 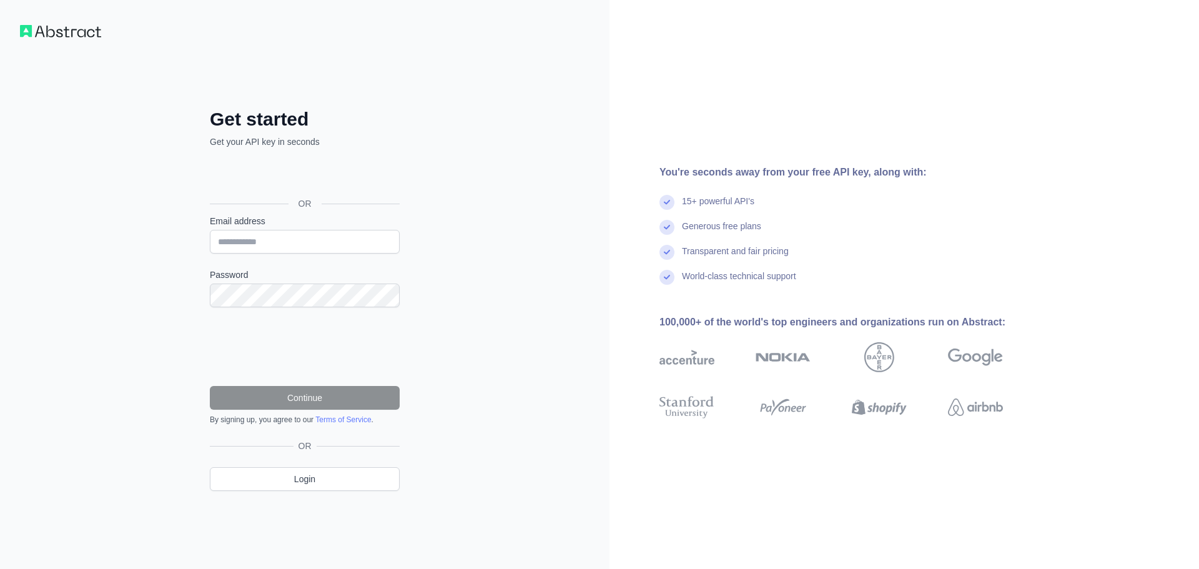 I want to click on h2: Get started, so click(x=305, y=119).